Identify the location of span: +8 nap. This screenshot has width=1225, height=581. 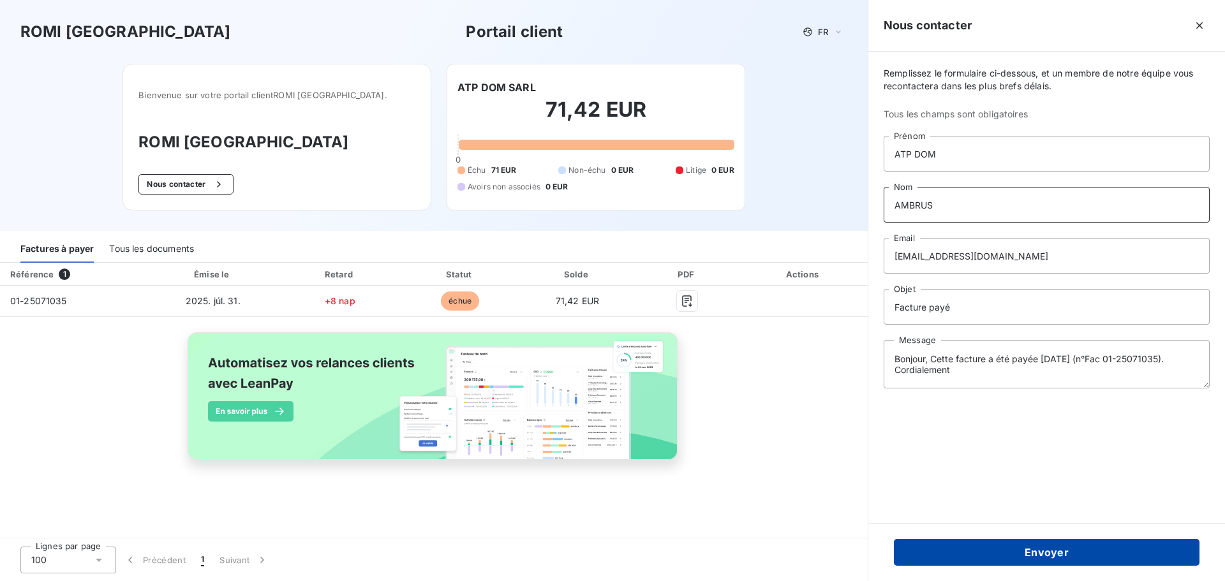
(340, 300).